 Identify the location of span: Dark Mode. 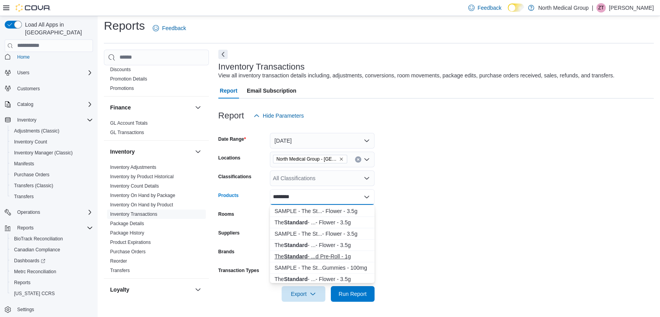
(508, 12).